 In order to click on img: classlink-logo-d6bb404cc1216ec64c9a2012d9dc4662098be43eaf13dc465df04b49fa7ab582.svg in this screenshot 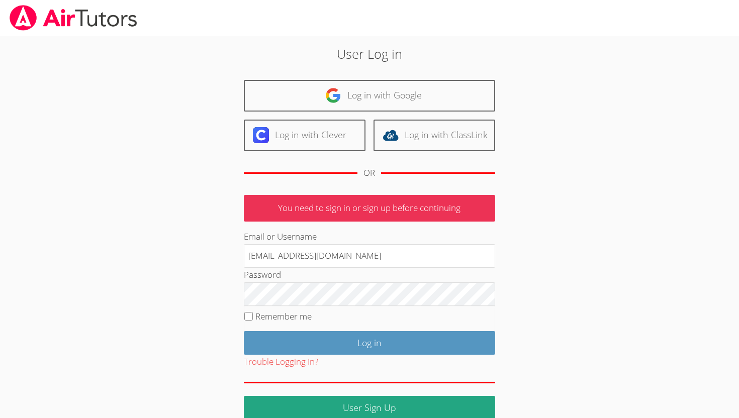, I will do `click(391, 135)`.